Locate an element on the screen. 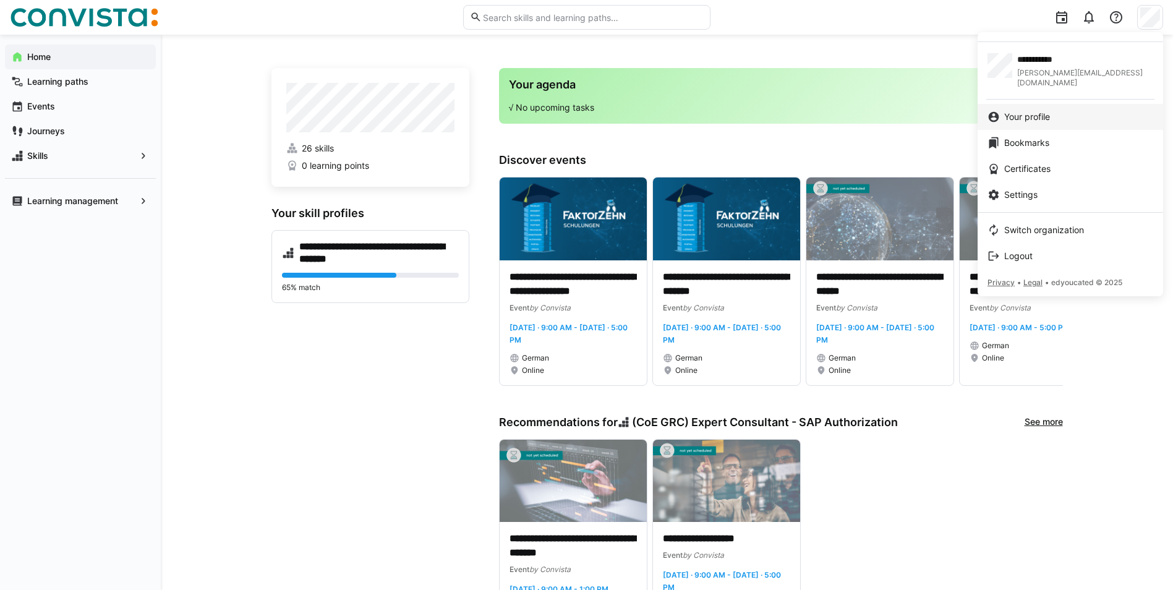 The image size is (1173, 590). span: Logout is located at coordinates (1019, 256).